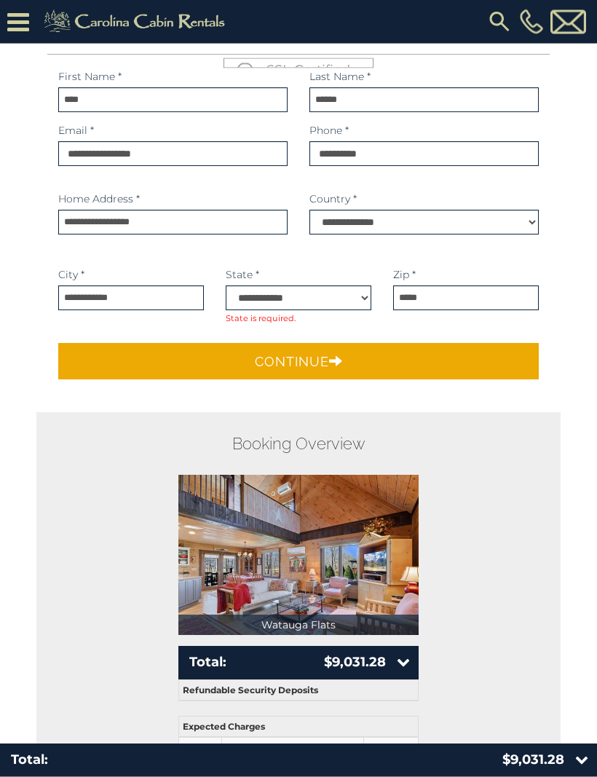 The image size is (597, 777). Describe the element at coordinates (404, 275) in the screenshot. I see `label: Zip *` at that location.